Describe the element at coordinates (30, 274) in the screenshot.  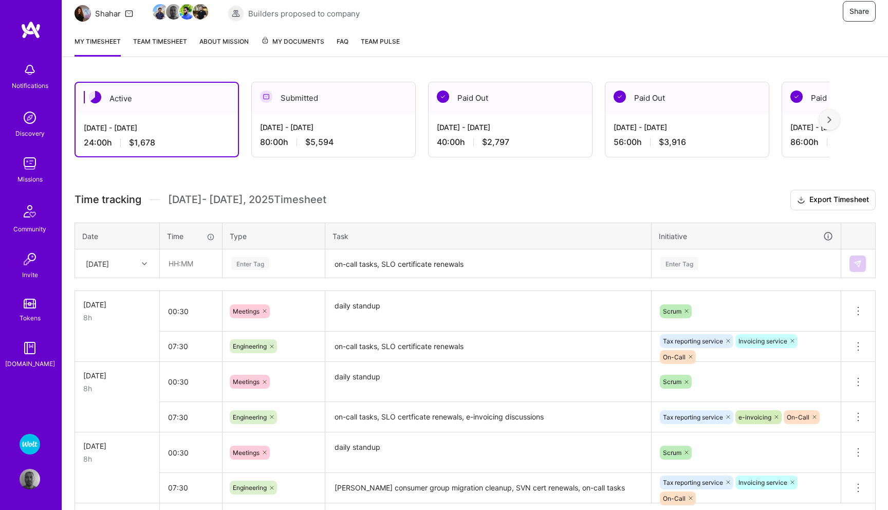
I see `div: Invite` at that location.